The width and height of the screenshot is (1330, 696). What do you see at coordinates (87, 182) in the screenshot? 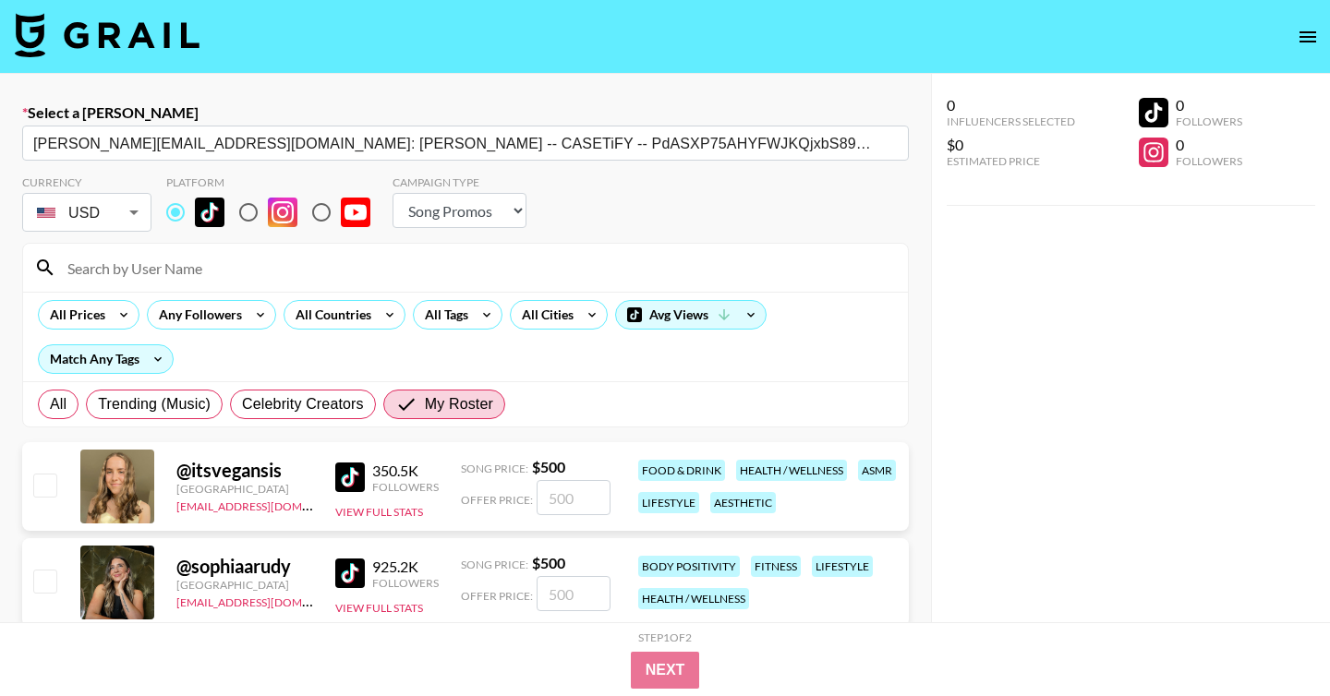
I see `div: Currency` at bounding box center [87, 182].